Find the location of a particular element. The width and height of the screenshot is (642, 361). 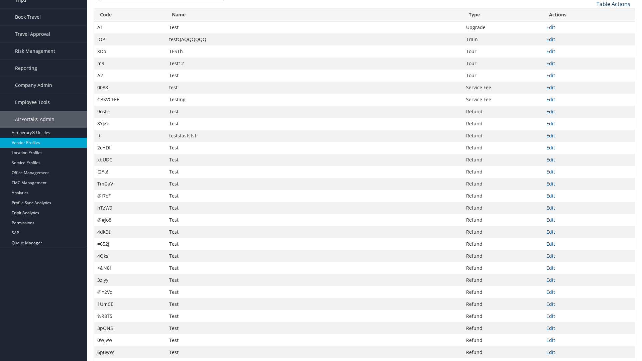

td: Upgrade is located at coordinates (503, 27).